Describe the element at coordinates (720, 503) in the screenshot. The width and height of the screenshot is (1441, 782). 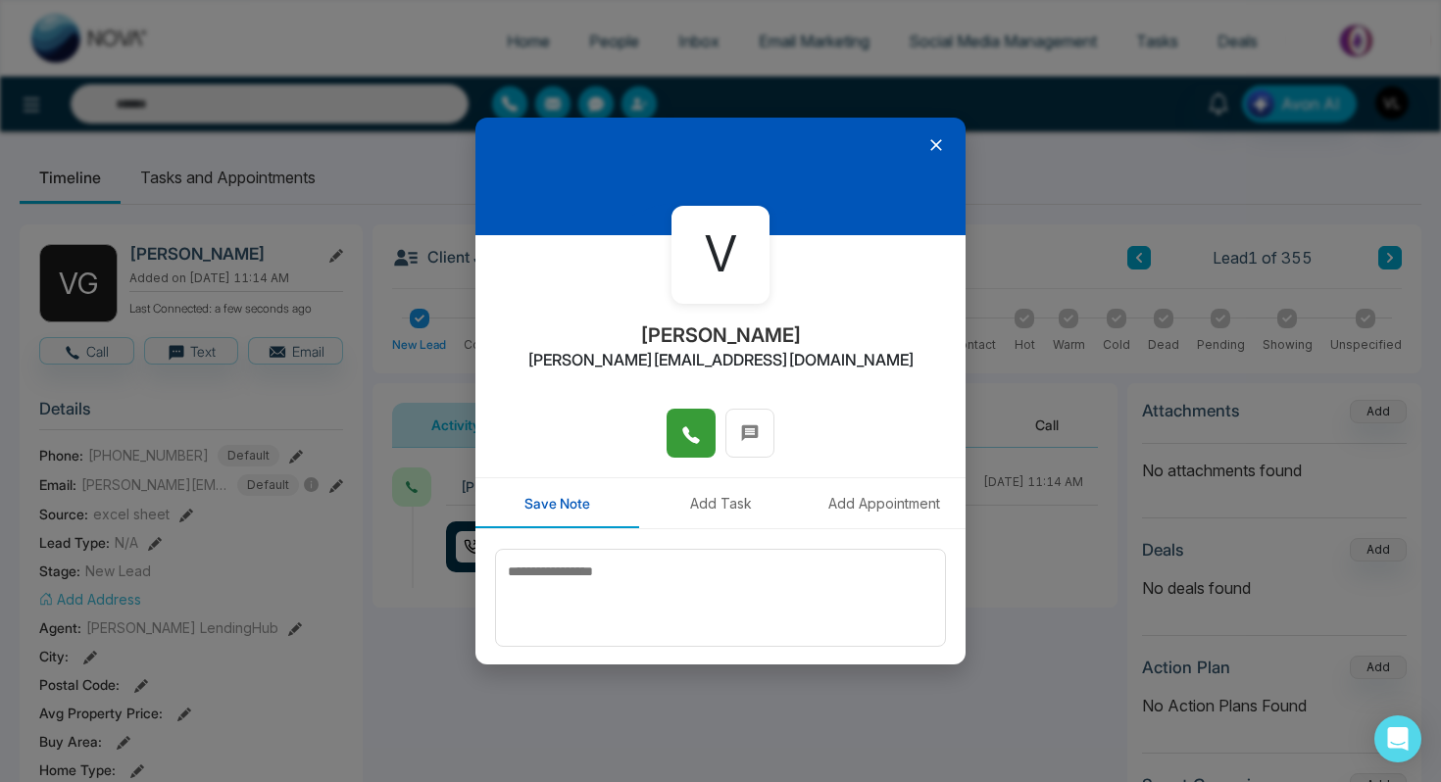
I see `button: Add Task` at that location.